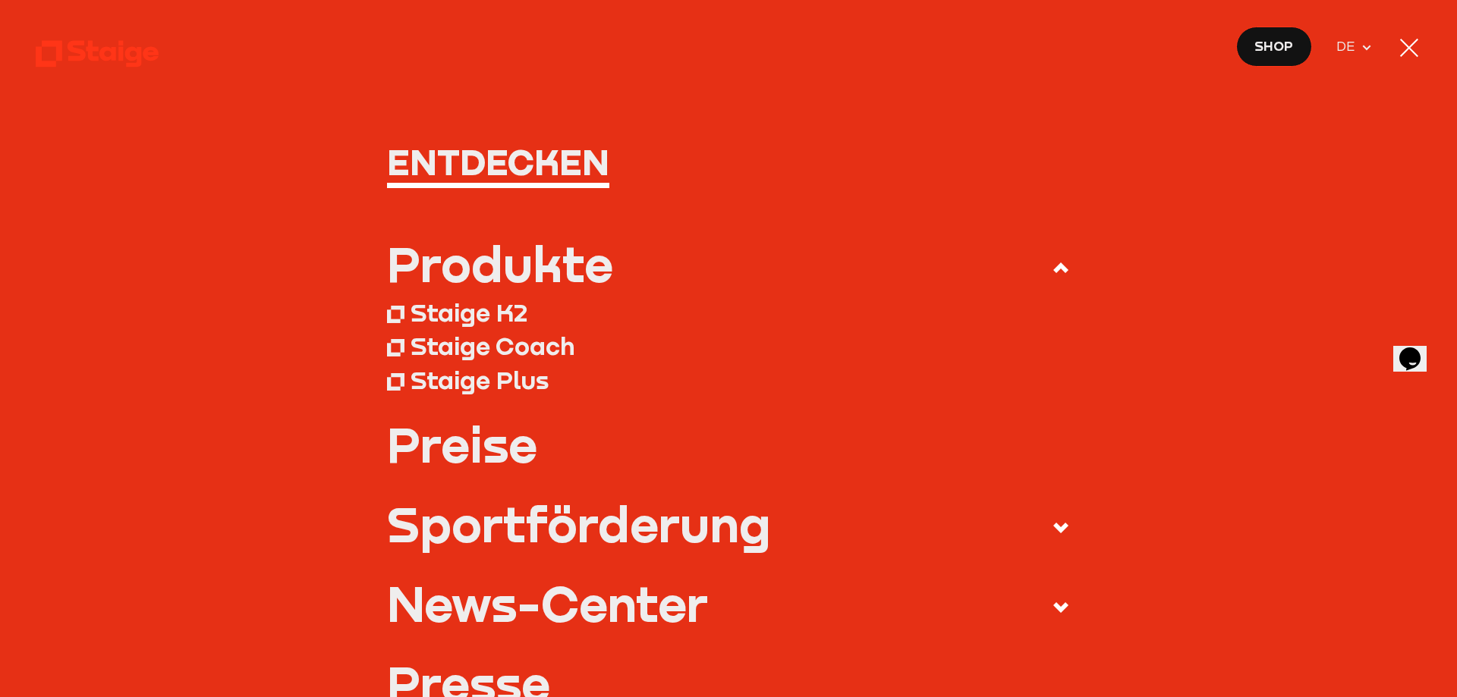  Describe the element at coordinates (1348, 47) in the screenshot. I see `span: DE` at that location.